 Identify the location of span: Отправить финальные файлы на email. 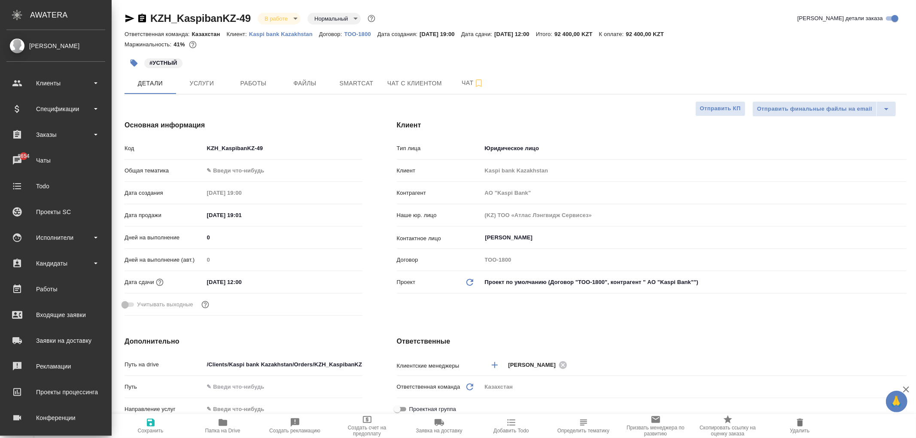
(814, 109).